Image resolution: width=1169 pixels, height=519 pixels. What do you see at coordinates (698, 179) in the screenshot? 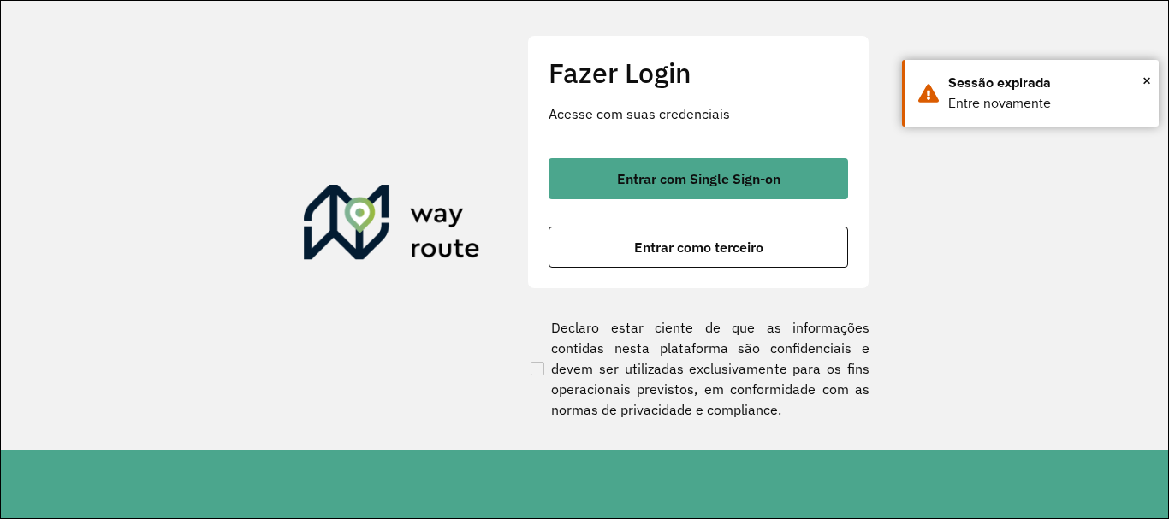
I see `span: Entrar com Single Sign-on` at bounding box center [698, 179].